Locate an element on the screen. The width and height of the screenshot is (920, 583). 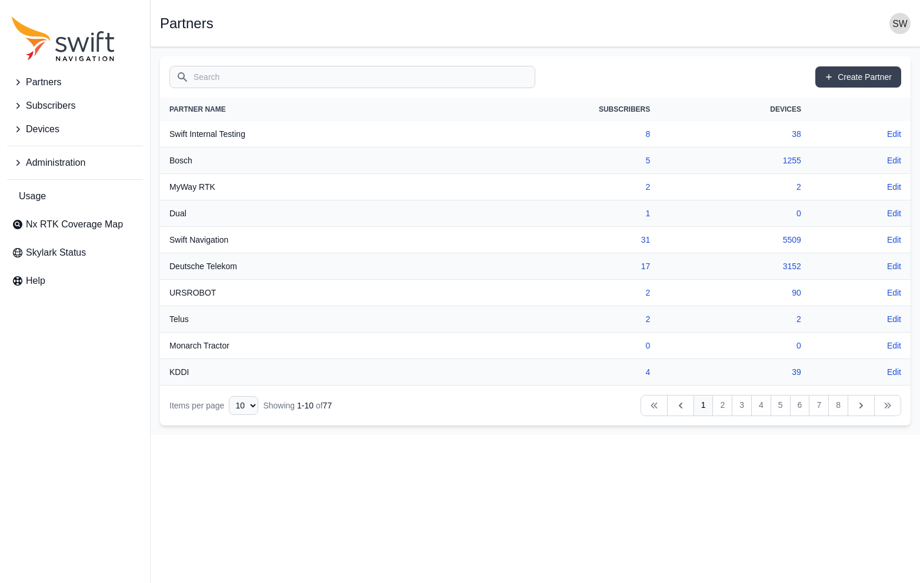
span: Administration is located at coordinates (55, 163).